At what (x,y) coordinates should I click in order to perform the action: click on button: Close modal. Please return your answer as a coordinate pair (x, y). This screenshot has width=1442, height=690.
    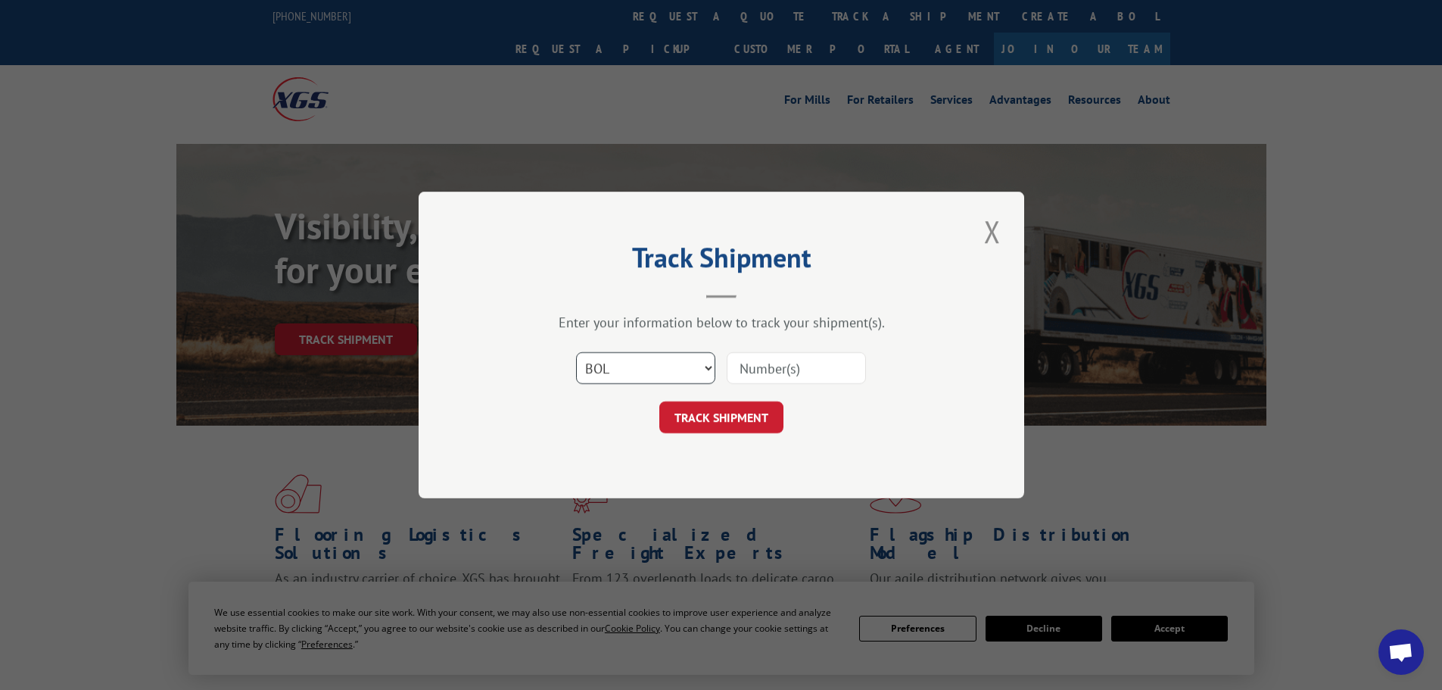
    Looking at the image, I should click on (992, 231).